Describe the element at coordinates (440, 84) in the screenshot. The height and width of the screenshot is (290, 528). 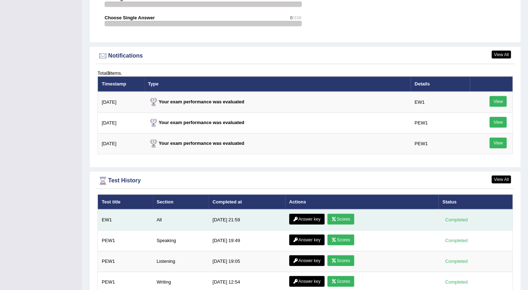
I see `th: Details` at that location.